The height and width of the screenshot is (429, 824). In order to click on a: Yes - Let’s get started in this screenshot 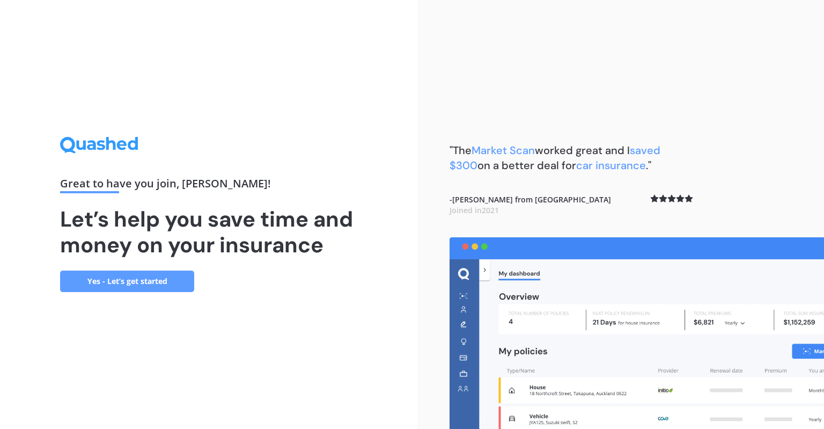, I will do `click(127, 281)`.